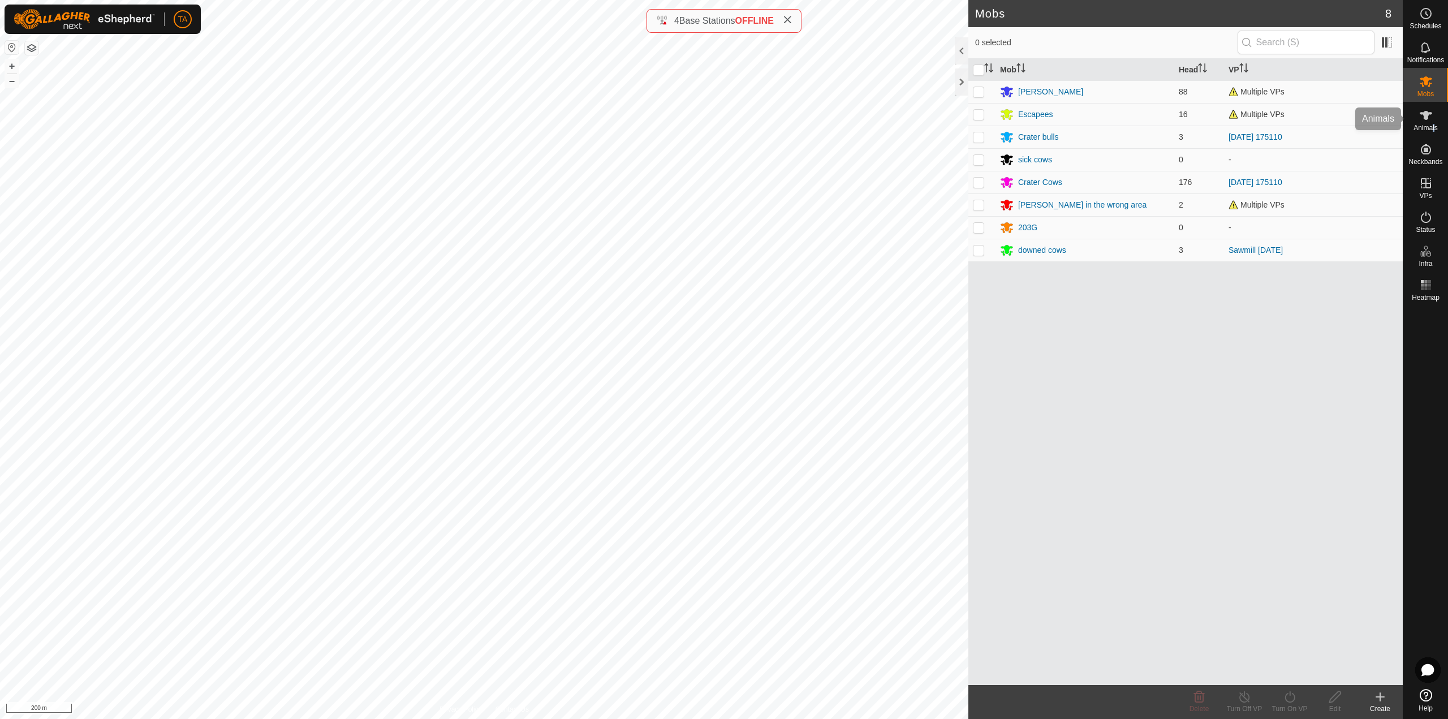 The image size is (1448, 719). What do you see at coordinates (183, 19) in the screenshot?
I see `span: TA` at bounding box center [183, 19].